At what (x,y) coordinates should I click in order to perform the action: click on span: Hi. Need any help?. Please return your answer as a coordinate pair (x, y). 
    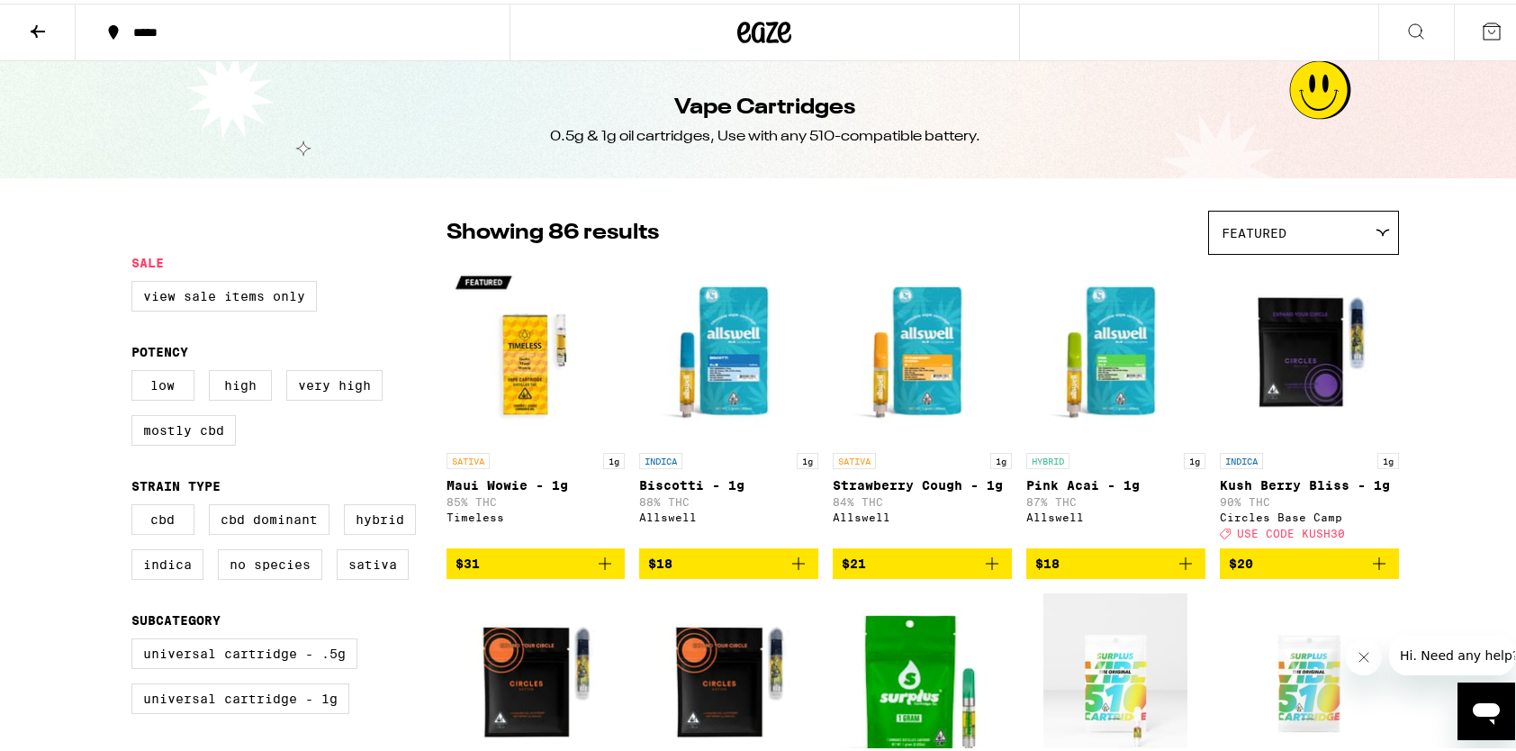
    Looking at the image, I should click on (70, 20).